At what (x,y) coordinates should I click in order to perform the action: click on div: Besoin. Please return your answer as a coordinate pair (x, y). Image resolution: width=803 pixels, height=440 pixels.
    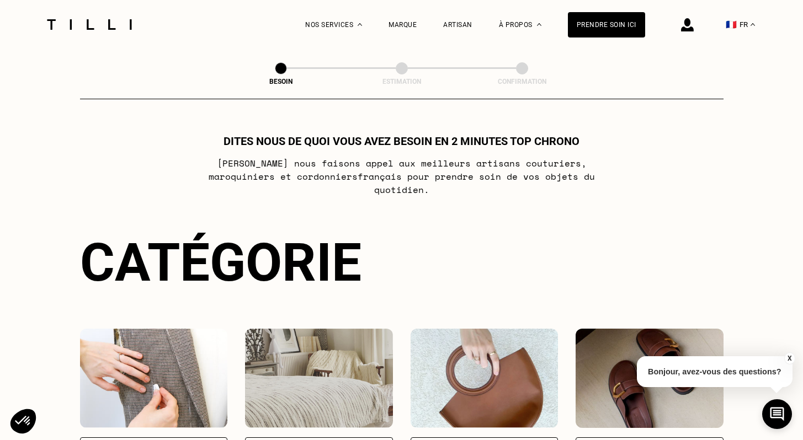
    Looking at the image, I should click on (281, 82).